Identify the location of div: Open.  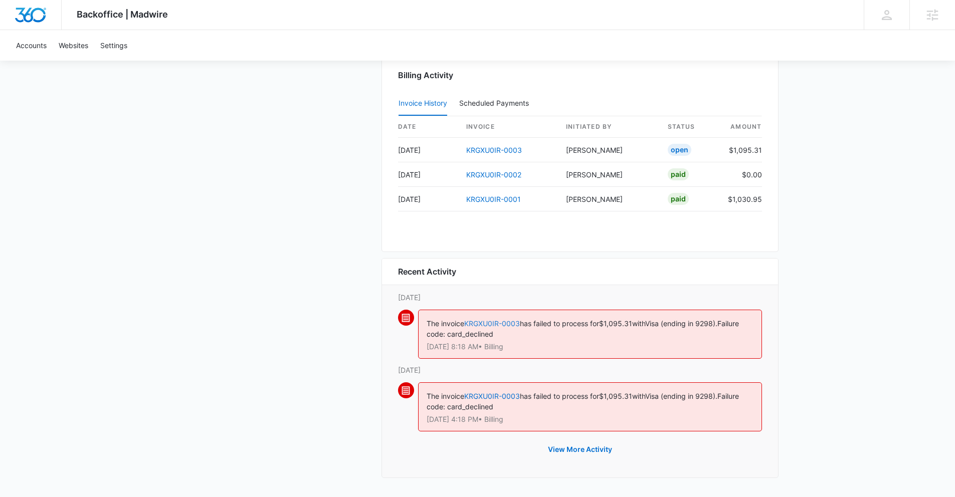
(679, 150).